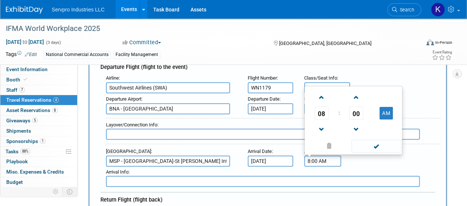  I want to click on span: Pick Minute, so click(356, 113).